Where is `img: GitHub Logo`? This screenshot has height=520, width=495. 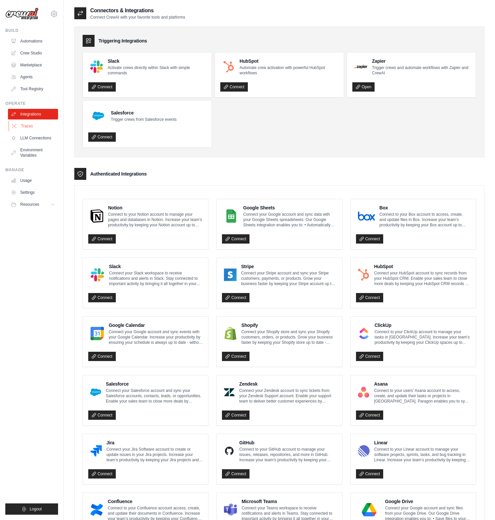 img: GitHub Logo is located at coordinates (229, 451).